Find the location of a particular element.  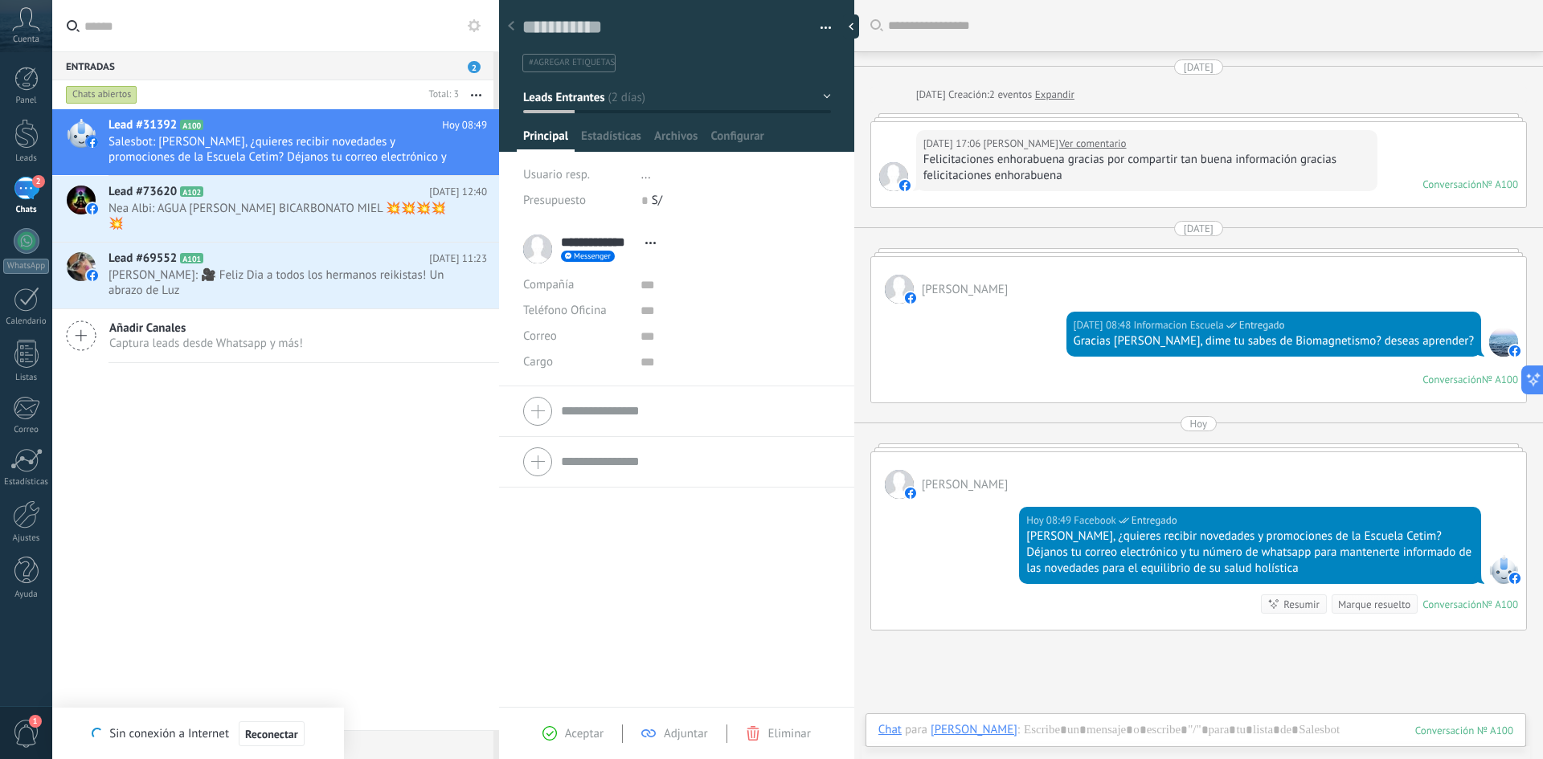

span: Informacion Escuela is located at coordinates (1503, 342).